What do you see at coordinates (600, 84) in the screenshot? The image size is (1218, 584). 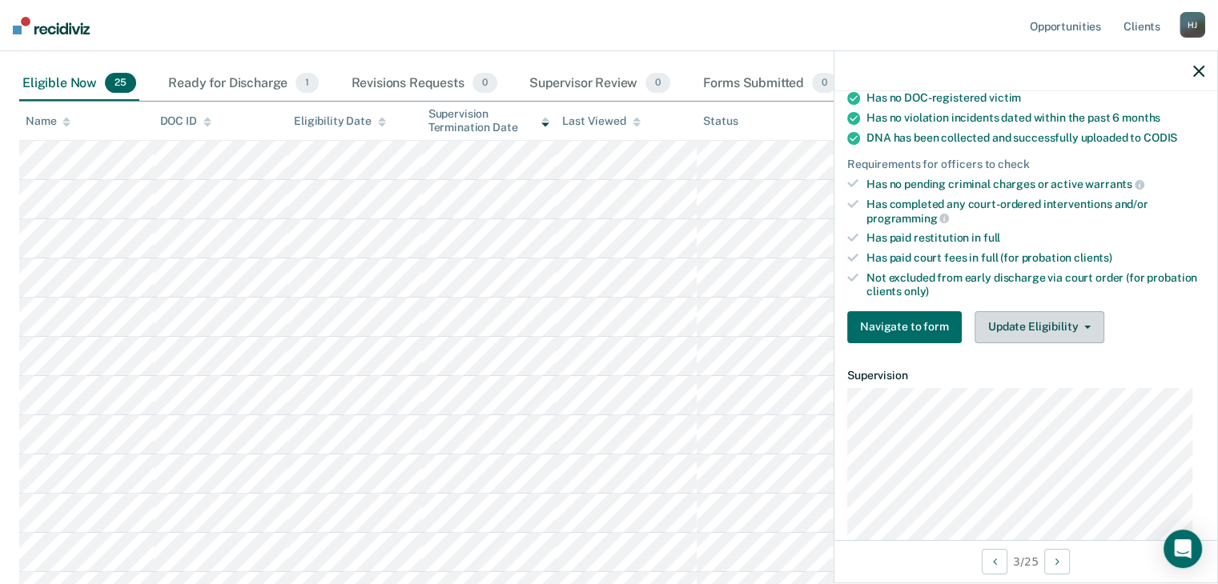 I see `div: Supervisor Review` at bounding box center [600, 84].